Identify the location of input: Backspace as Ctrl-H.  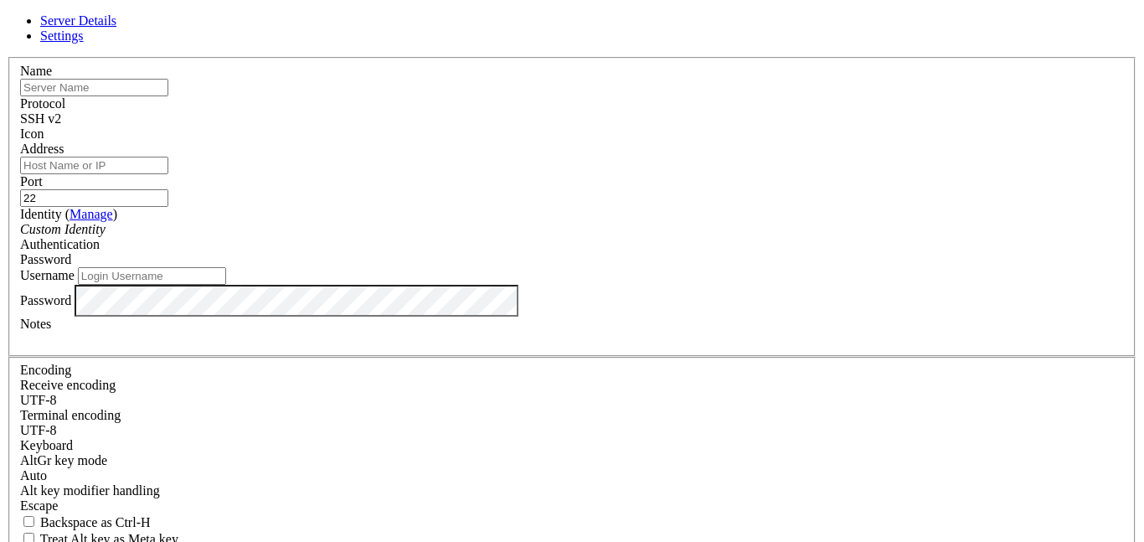
(28, 521).